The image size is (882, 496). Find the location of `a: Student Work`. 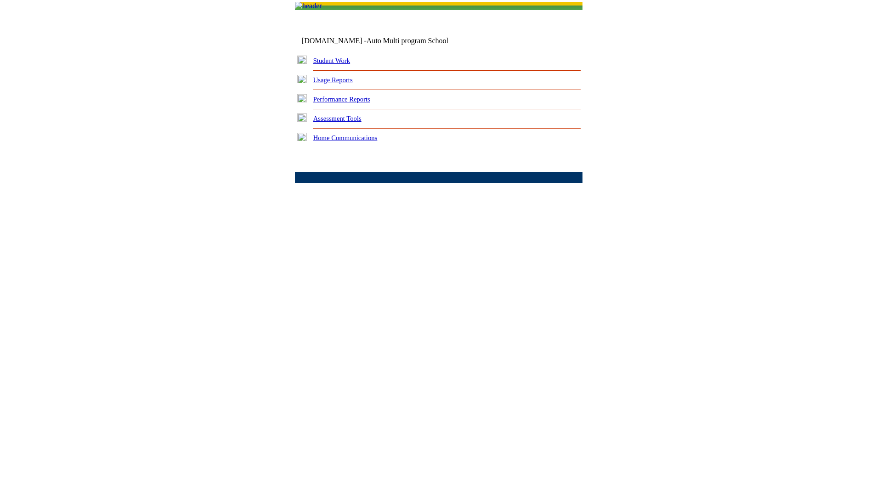

a: Student Work is located at coordinates (332, 61).